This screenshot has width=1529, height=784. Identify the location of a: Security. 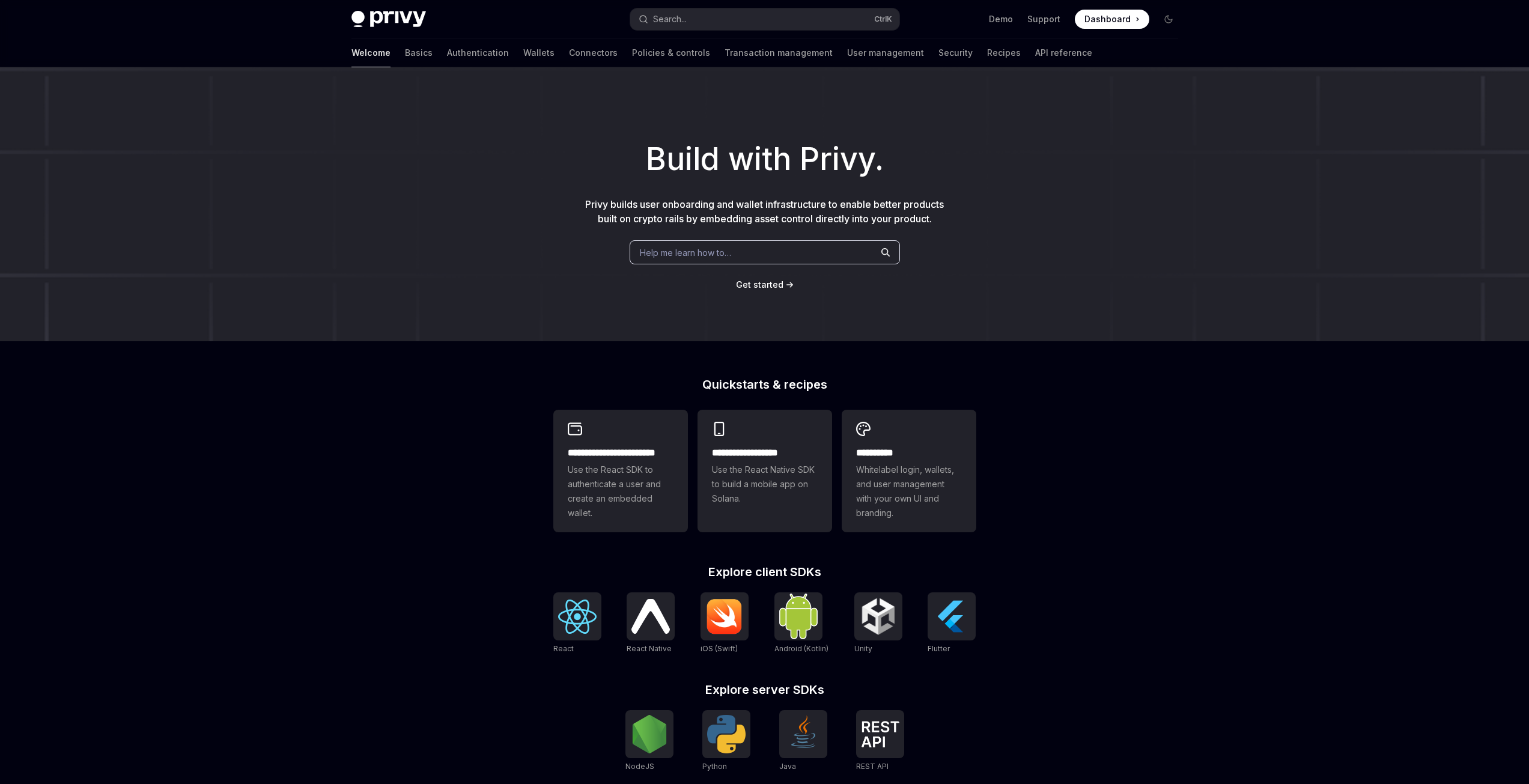
(955, 53).